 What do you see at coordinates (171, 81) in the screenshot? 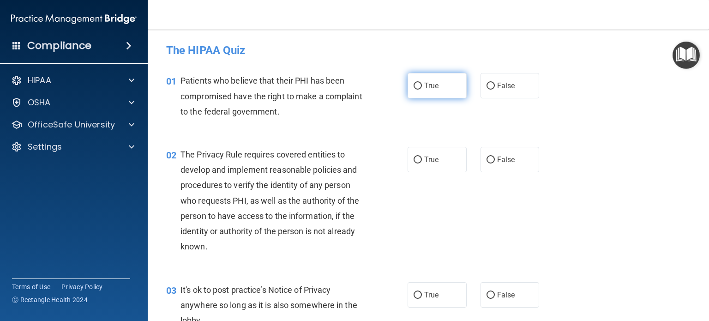
I see `span: 01` at bounding box center [171, 81].